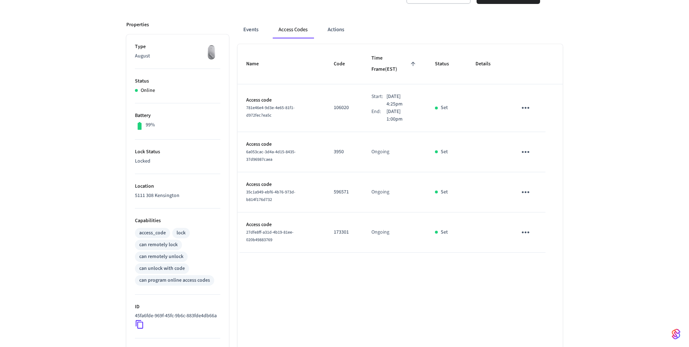 This screenshot has height=347, width=689. Describe the element at coordinates (446, 64) in the screenshot. I see `span: Status` at that location.